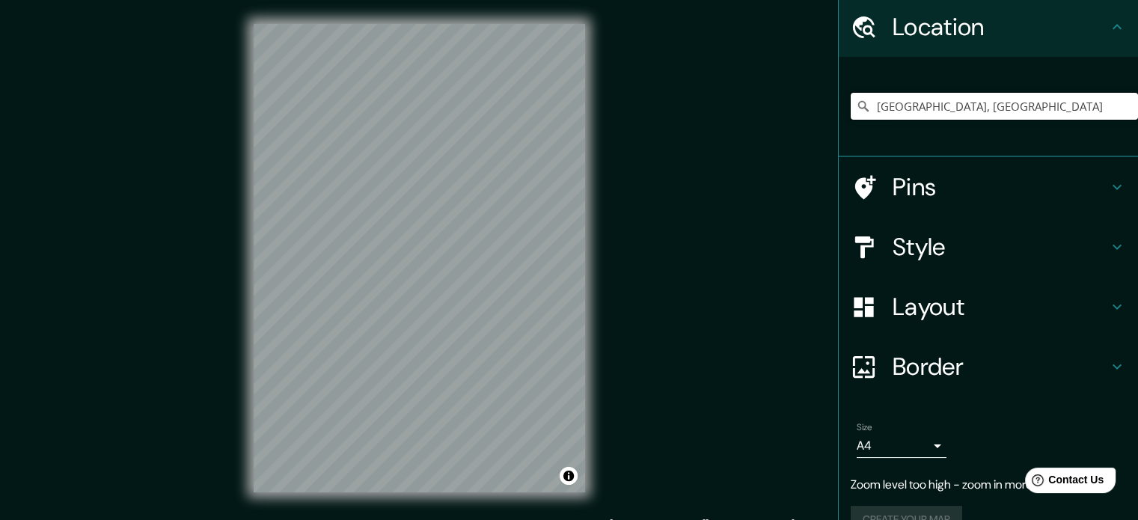 The height and width of the screenshot is (520, 1138). What do you see at coordinates (1000, 307) in the screenshot?
I see `h4: Layout` at bounding box center [1000, 307].